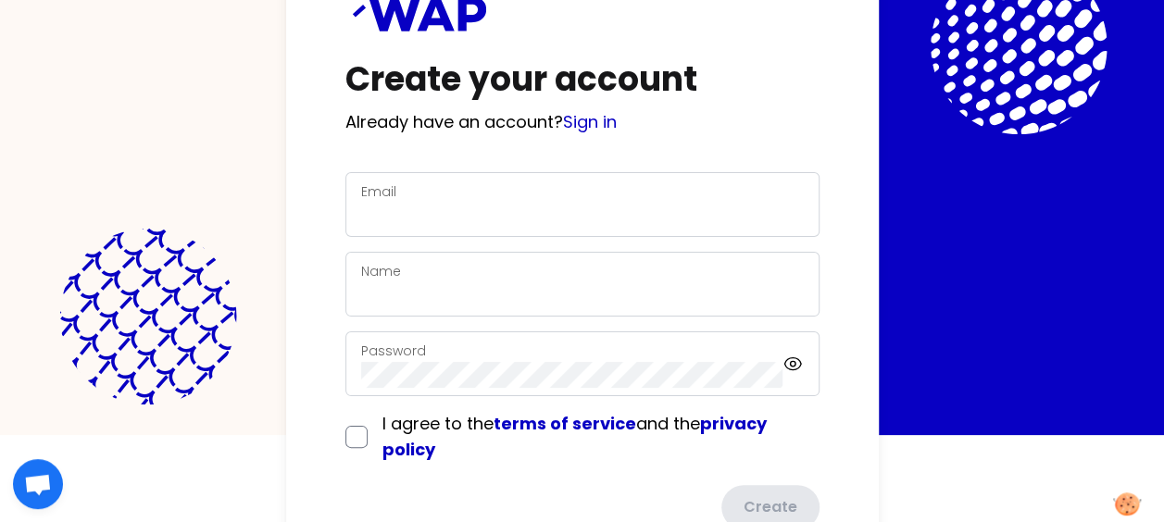 The height and width of the screenshot is (522, 1164). What do you see at coordinates (583, 122) in the screenshot?
I see `p: Already have an account?` at bounding box center [583, 122].